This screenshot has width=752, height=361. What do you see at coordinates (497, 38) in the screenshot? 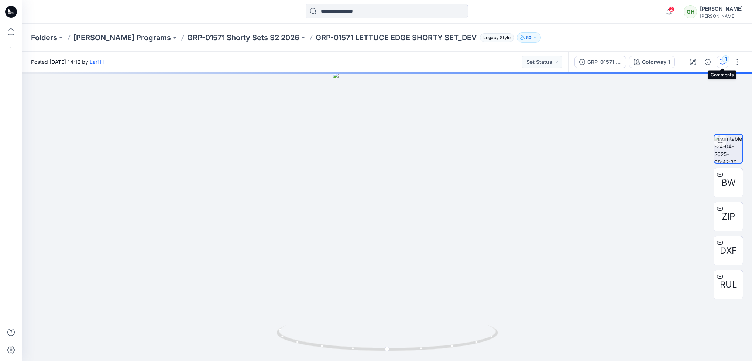
I see `span: Legacy Style` at bounding box center [497, 38].